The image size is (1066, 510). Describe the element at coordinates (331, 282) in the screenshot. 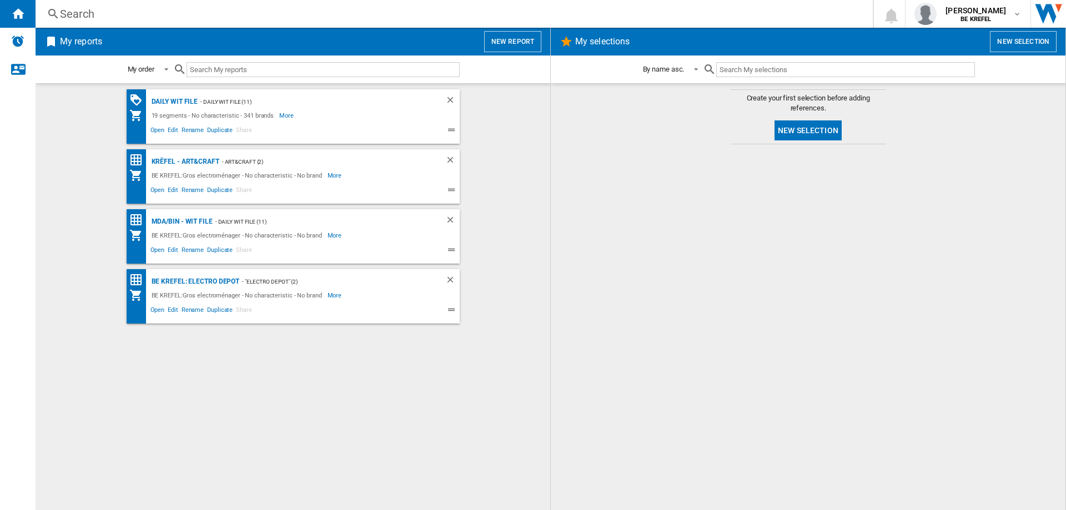

I see `div: - "Electro depot" (2)` at that location.